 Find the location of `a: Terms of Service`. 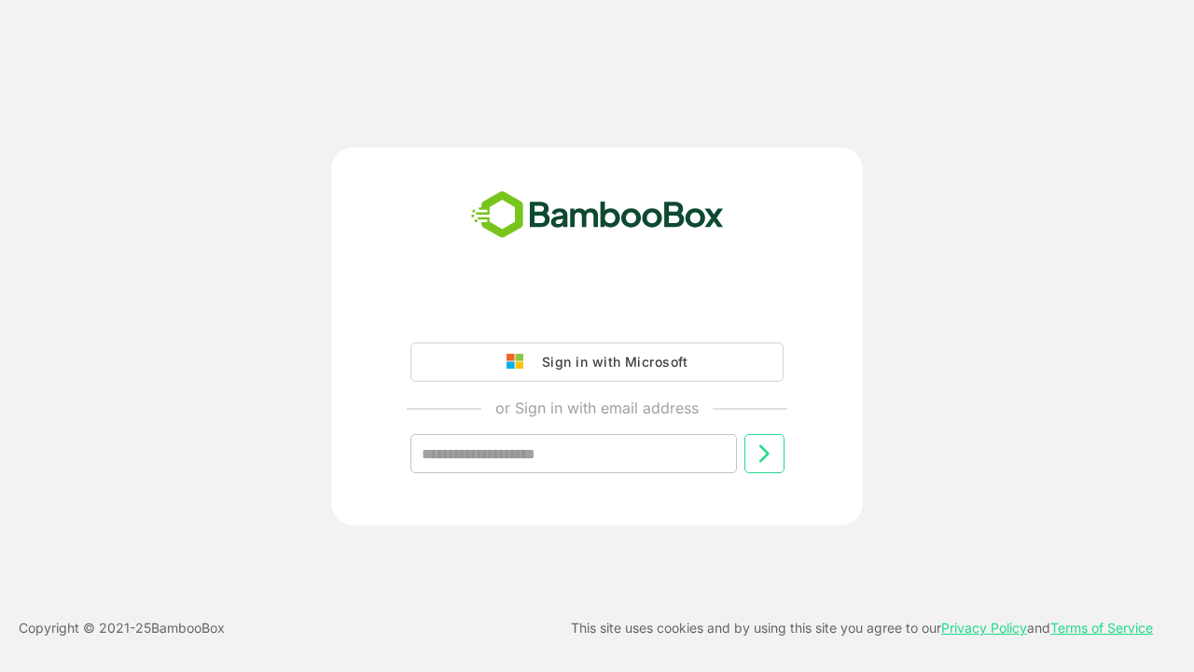

a: Terms of Service is located at coordinates (1102, 627).